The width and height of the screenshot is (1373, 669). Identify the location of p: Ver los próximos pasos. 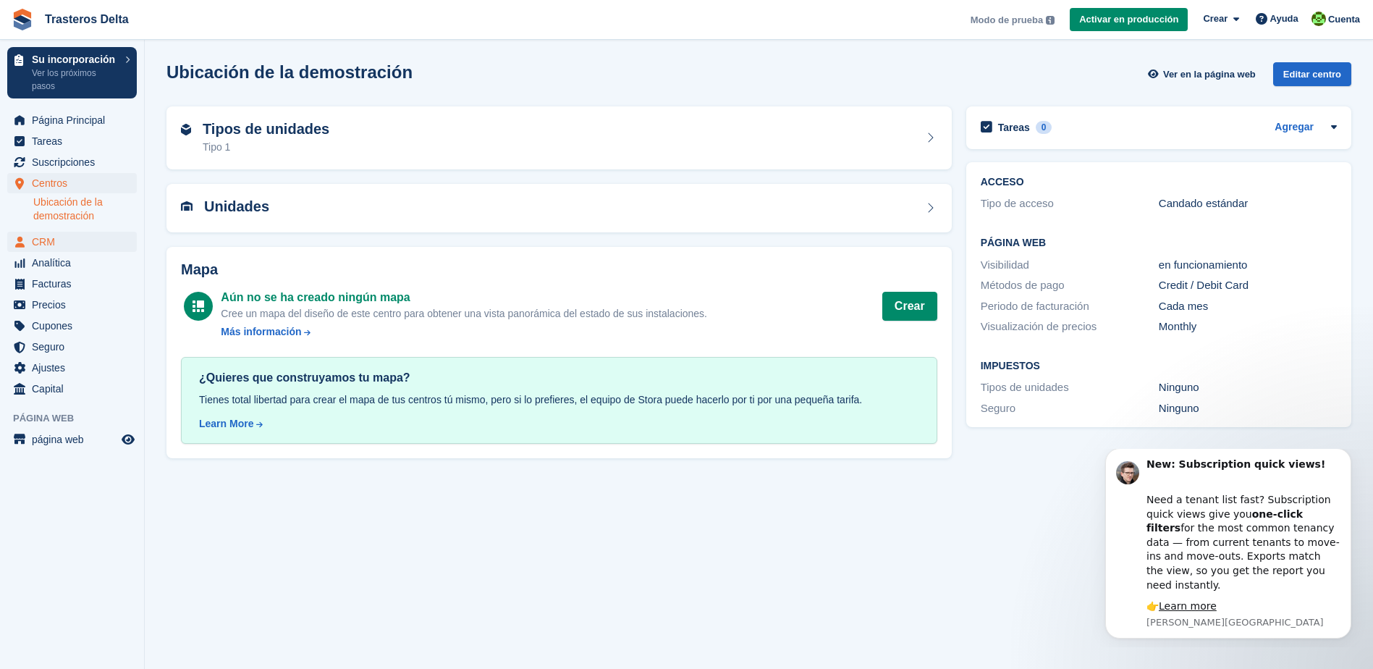
(75, 80).